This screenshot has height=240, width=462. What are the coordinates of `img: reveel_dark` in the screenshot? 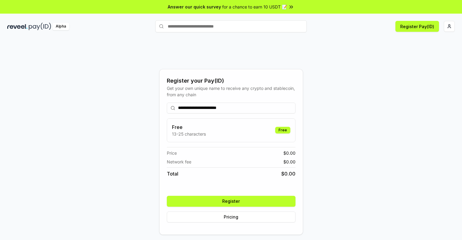 It's located at (17, 26).